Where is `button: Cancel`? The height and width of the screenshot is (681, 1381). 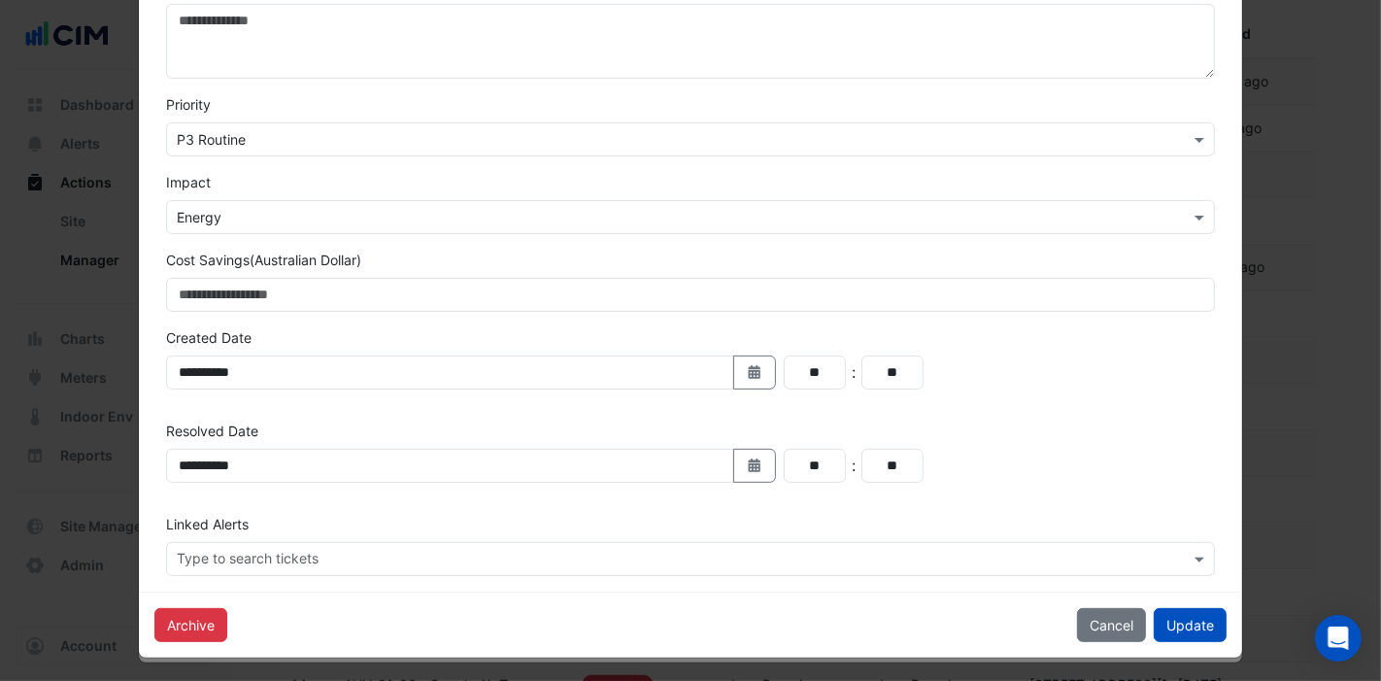 button: Cancel is located at coordinates (1111, 624).